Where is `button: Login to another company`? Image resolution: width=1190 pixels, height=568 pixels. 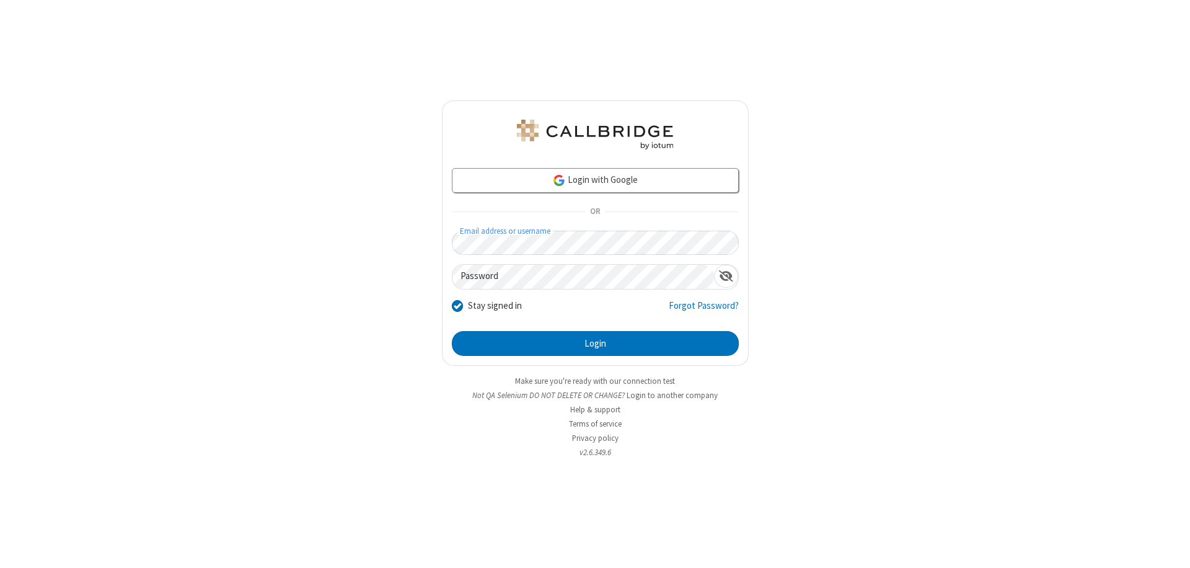 button: Login to another company is located at coordinates (672, 395).